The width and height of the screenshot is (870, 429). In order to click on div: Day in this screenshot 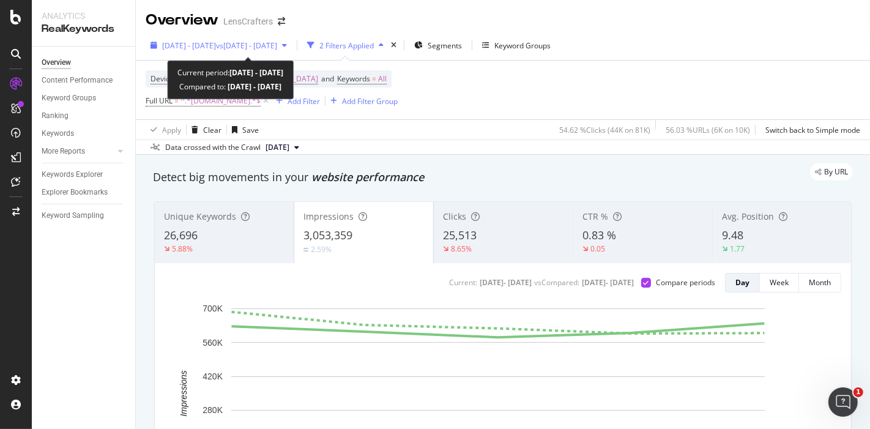, I will do `click(742, 282)`.